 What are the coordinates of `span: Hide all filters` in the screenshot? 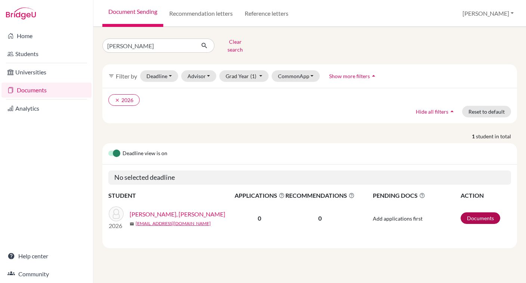 It's located at (432, 111).